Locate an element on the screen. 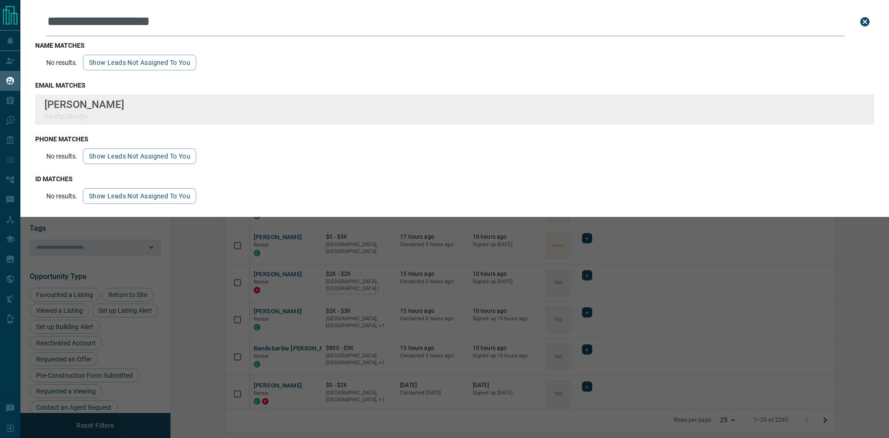 The width and height of the screenshot is (889, 438). h3: id matches is located at coordinates (455, 179).